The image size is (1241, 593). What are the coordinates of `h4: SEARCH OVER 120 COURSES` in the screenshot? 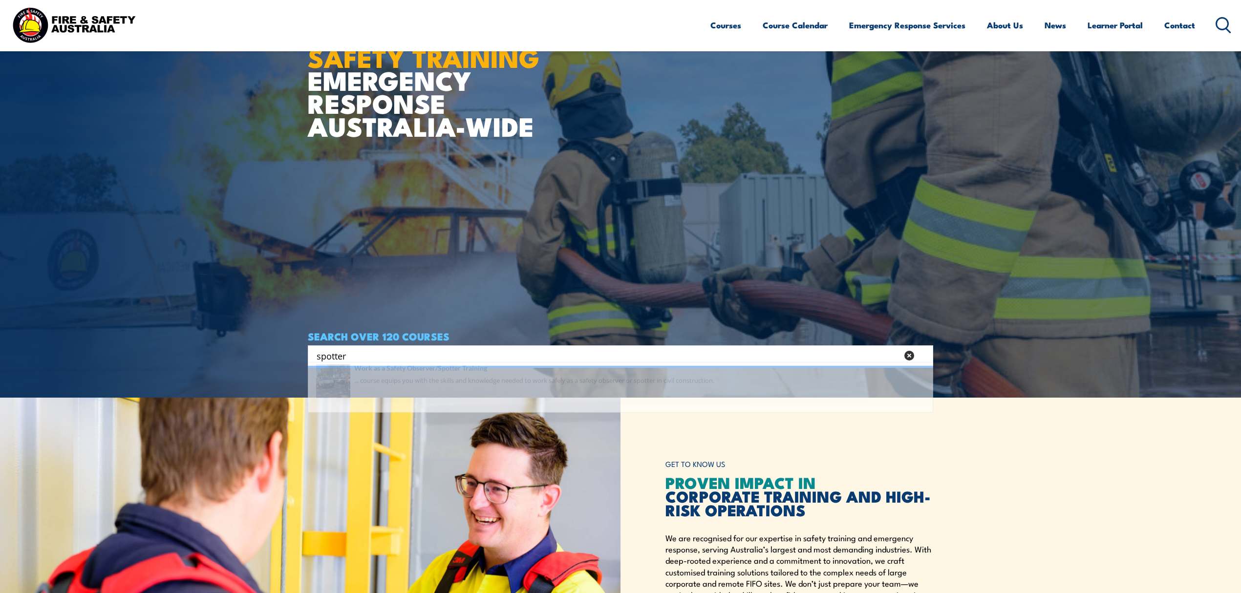 It's located at (620, 336).